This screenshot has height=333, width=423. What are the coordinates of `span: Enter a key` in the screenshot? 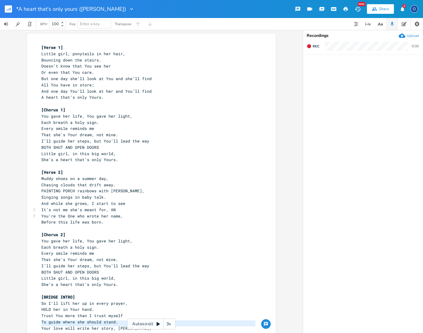 It's located at (90, 24).